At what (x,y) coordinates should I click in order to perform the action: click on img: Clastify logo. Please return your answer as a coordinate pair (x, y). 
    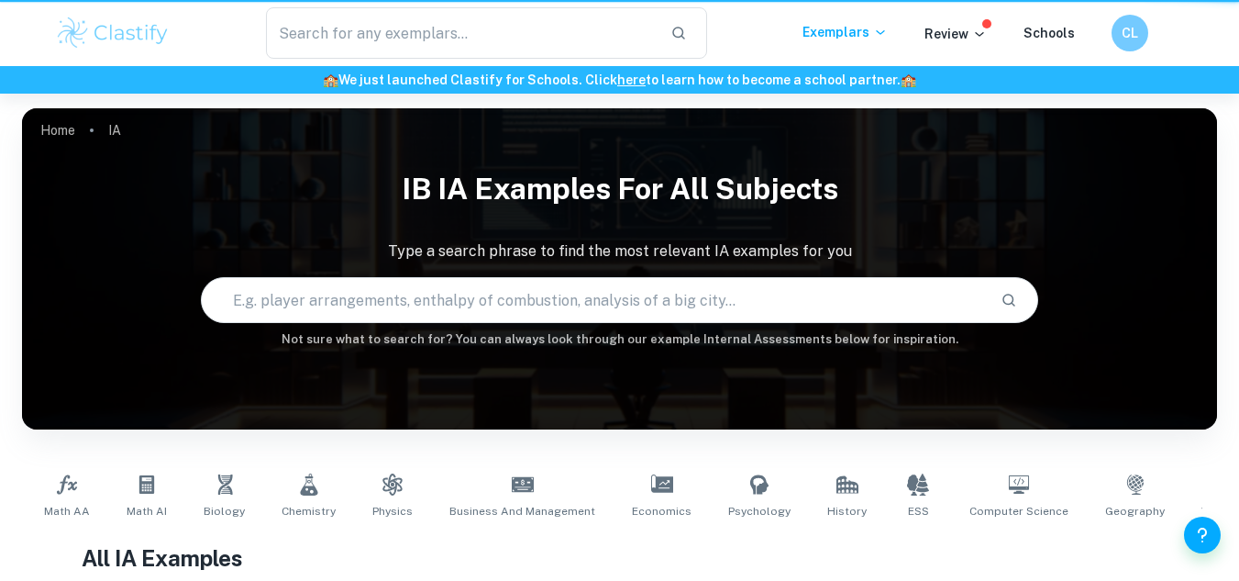
    Looking at the image, I should click on (113, 33).